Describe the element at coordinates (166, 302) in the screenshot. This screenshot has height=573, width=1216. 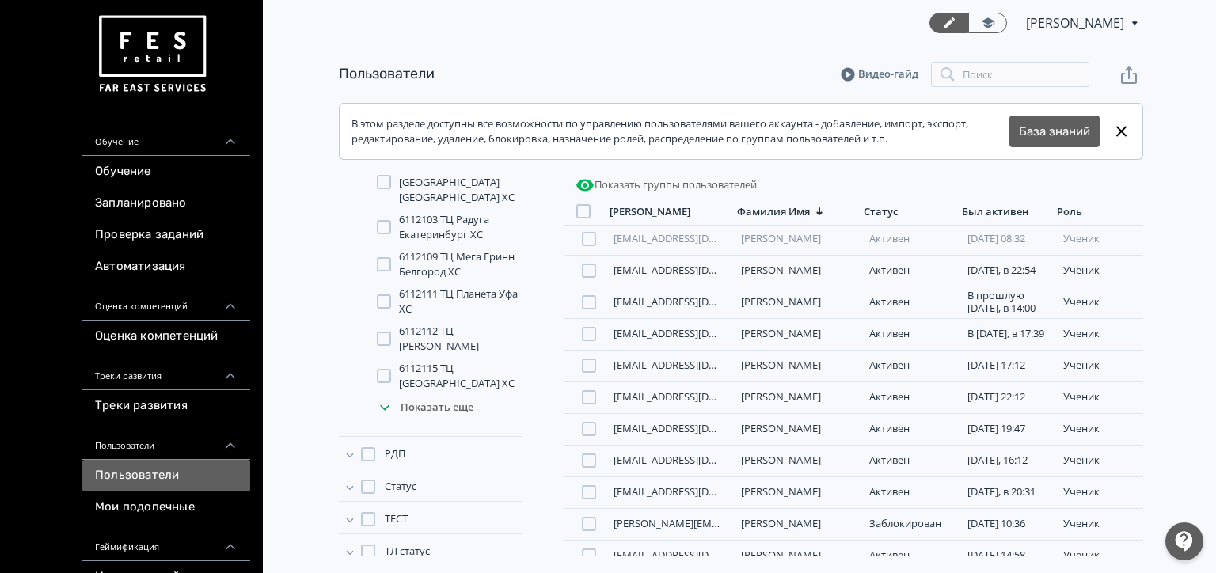
I see `div: Оценка компетенций` at that location.